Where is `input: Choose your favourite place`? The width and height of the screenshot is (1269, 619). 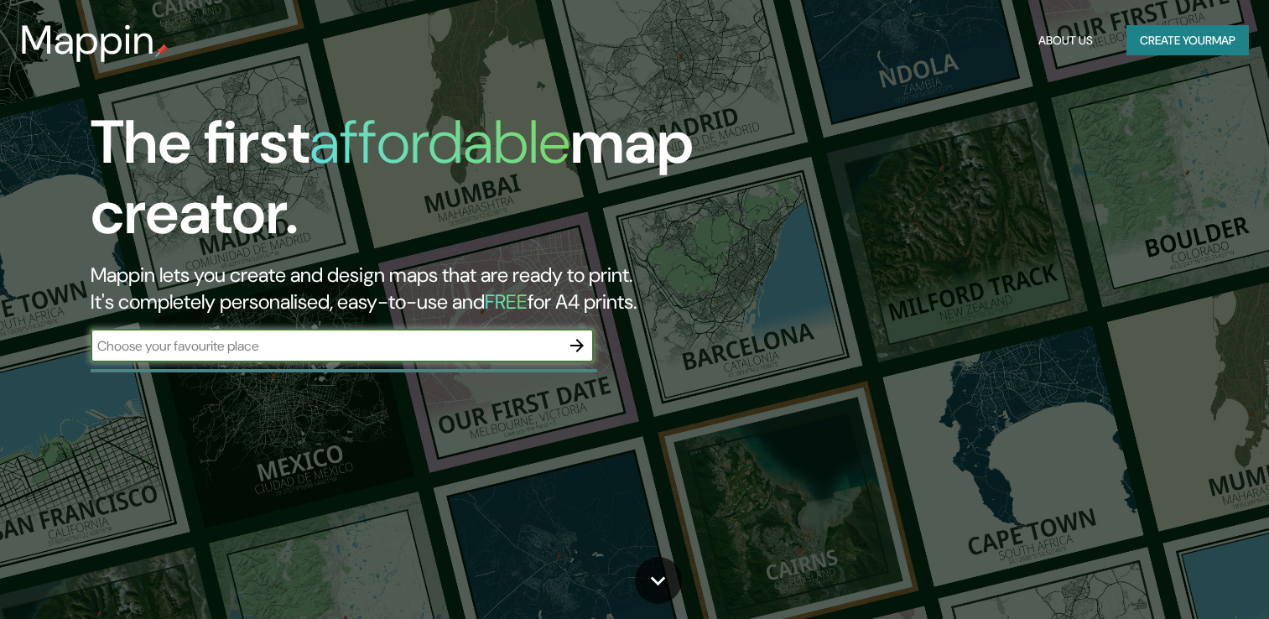 input: Choose your favourite place is located at coordinates (325, 345).